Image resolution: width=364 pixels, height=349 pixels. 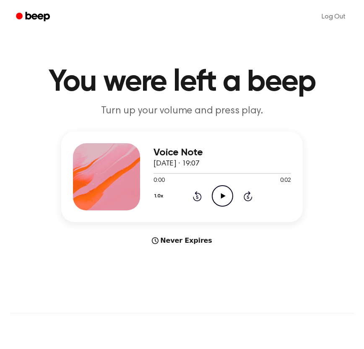 What do you see at coordinates (34, 17) in the screenshot?
I see `a: Beep` at bounding box center [34, 17].